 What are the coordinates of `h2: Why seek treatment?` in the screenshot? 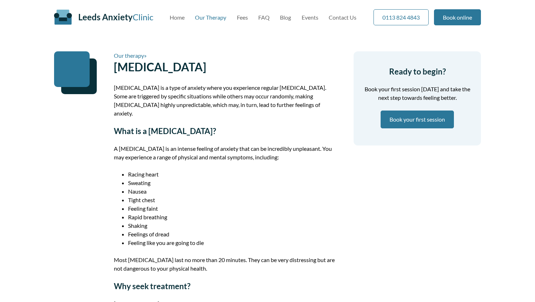 It's located at (225, 286).